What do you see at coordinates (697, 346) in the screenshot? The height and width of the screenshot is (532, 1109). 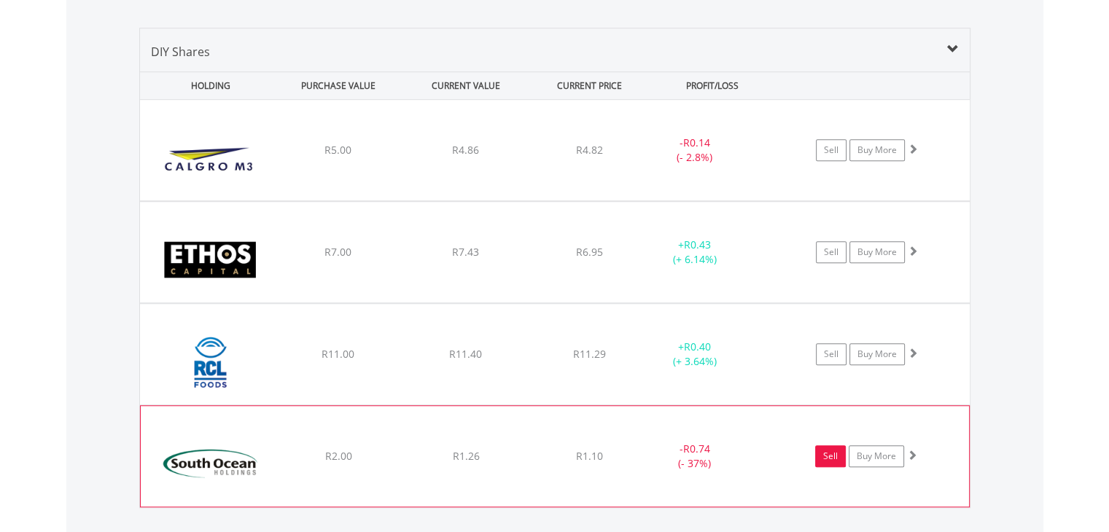 I see `span: R0.40` at bounding box center [697, 346].